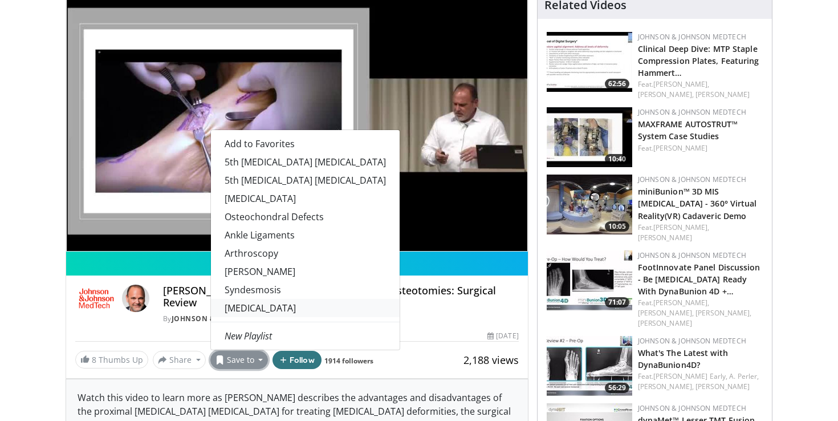 The height and width of the screenshot is (421, 838). I want to click on span: 71:07, so click(617, 302).